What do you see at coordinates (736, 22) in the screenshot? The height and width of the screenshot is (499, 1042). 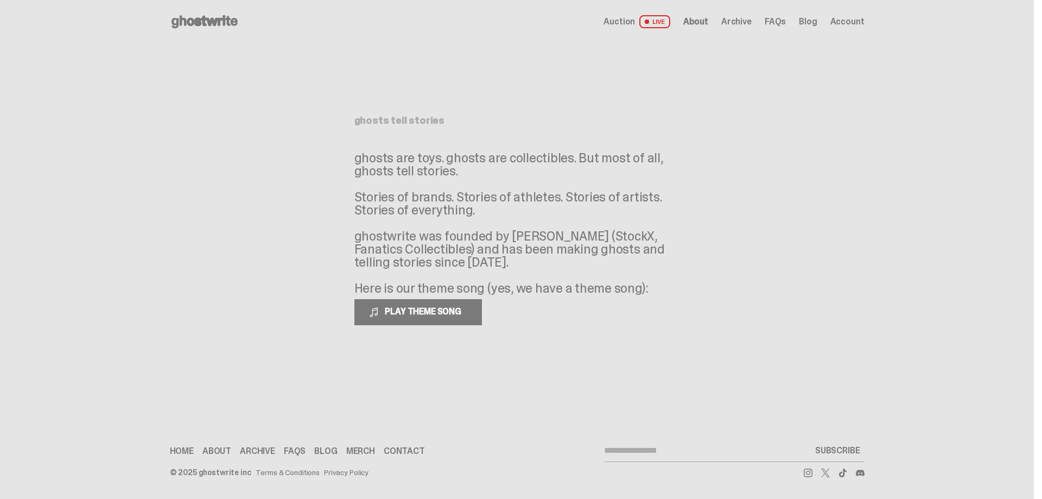 I see `span: Archive` at bounding box center [736, 22].